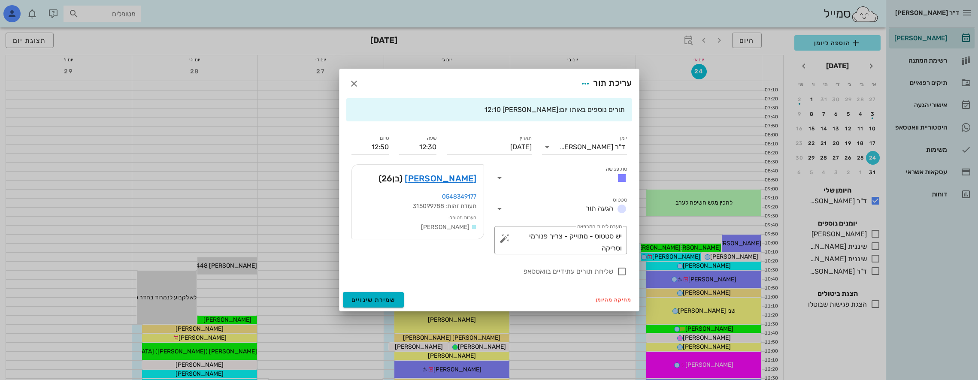 The image size is (978, 380). What do you see at coordinates (600, 208) in the screenshot?
I see `span: הגעה תור` at bounding box center [600, 208].